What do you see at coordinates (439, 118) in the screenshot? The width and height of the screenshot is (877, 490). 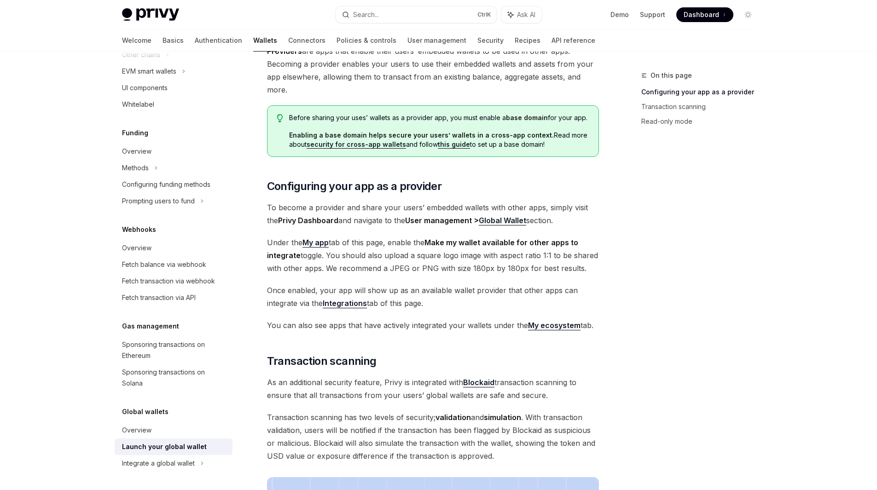 I see `span: Before sharing your uses’ wallets as a provider app, you must enable a for your app.` at bounding box center [439, 118].